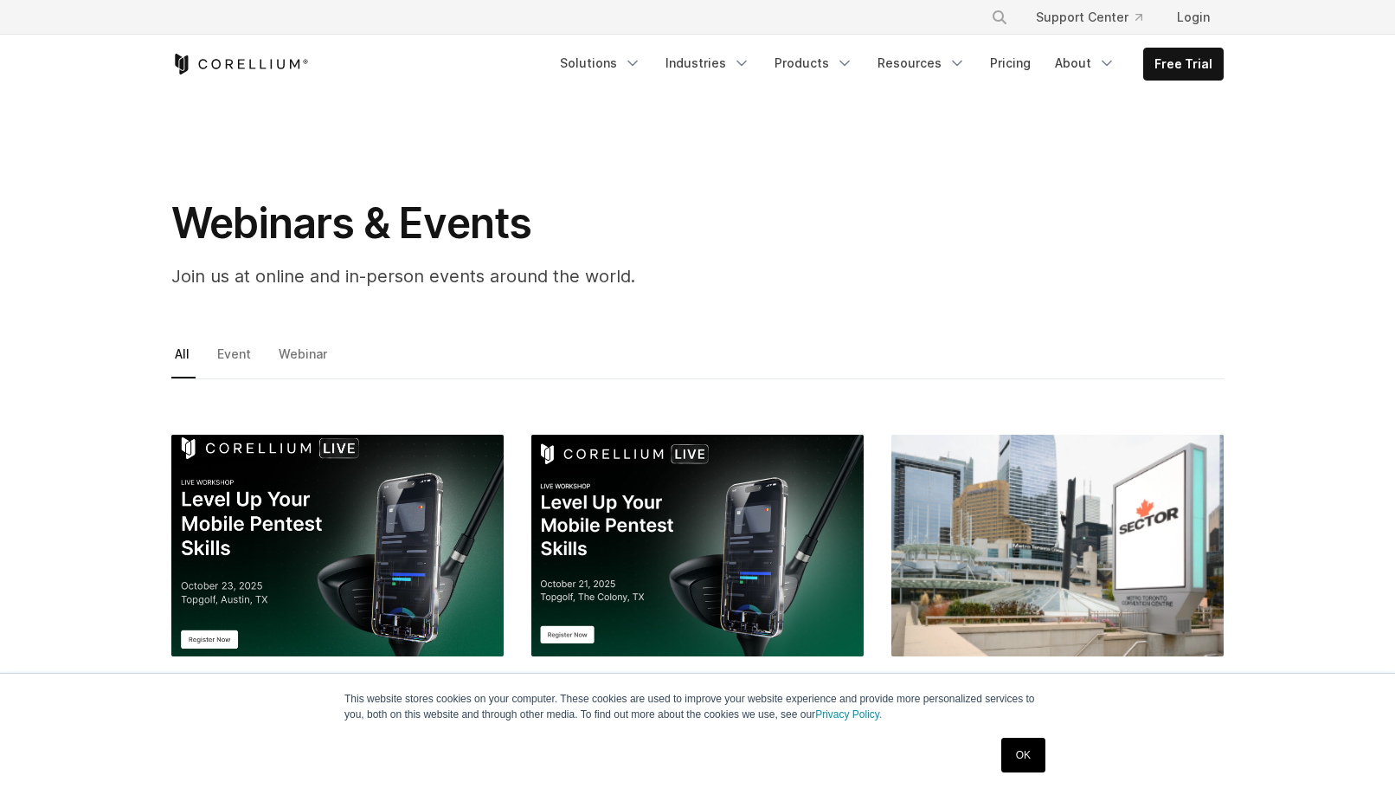 The image size is (1395, 795). Describe the element at coordinates (698, 706) in the screenshot. I see `p: This website stores cookies on your computer. These cookies are used to improve your website expe...` at that location.